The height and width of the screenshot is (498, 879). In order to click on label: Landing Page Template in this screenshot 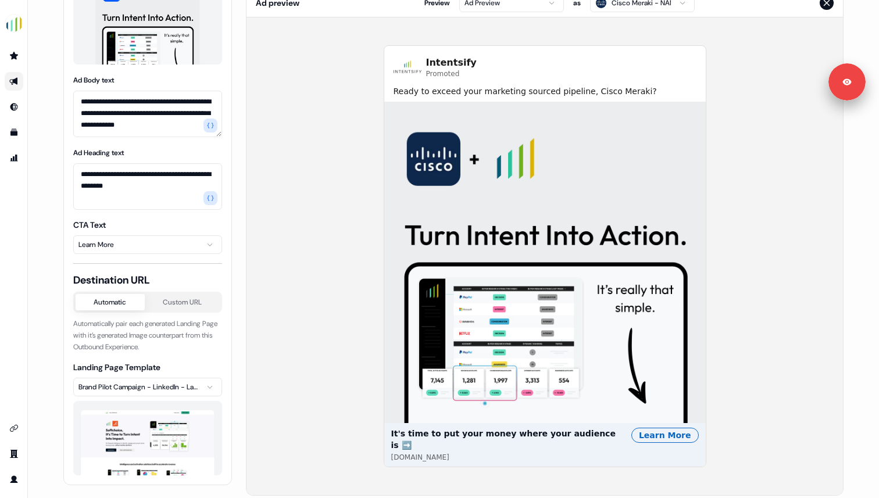, I will do `click(117, 368)`.